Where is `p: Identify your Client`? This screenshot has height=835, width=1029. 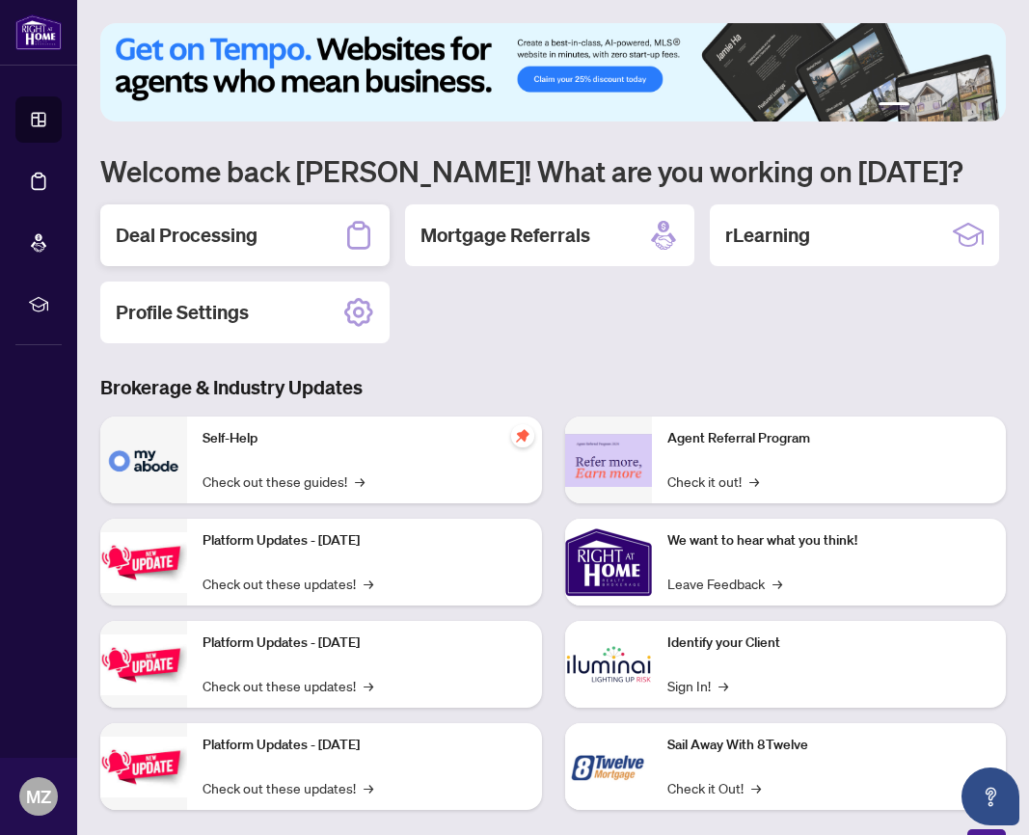 p: Identify your Client is located at coordinates (829, 643).